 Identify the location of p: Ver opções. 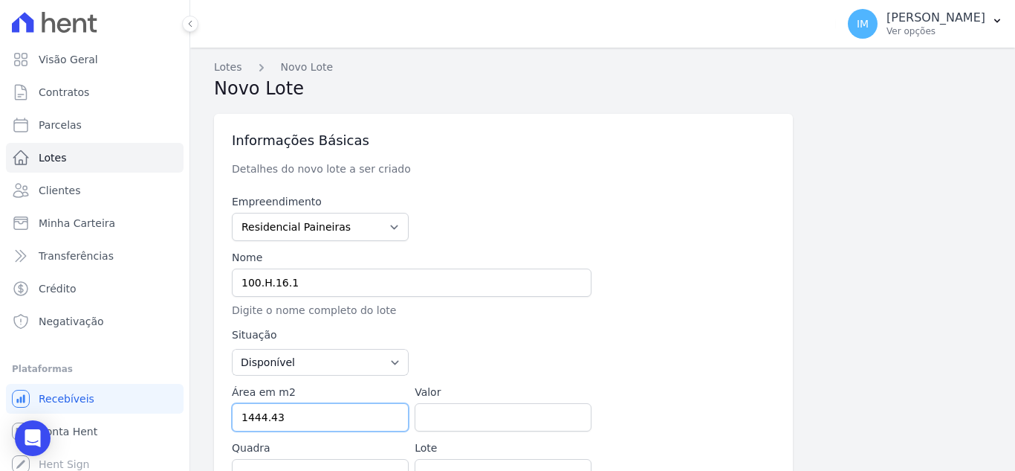
(936, 31).